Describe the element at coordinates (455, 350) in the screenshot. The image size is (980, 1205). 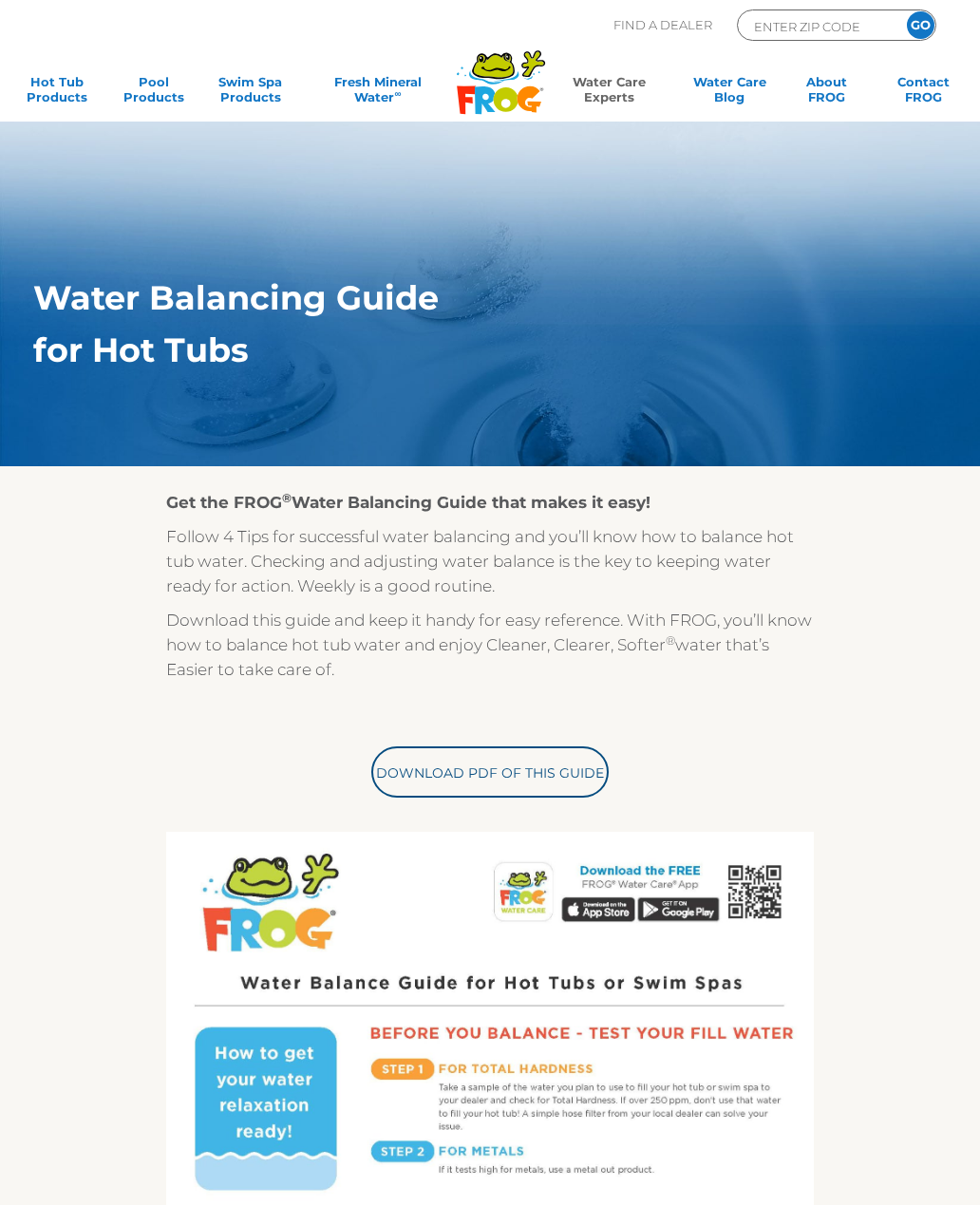
I see `h1: for Hot Tubs` at that location.